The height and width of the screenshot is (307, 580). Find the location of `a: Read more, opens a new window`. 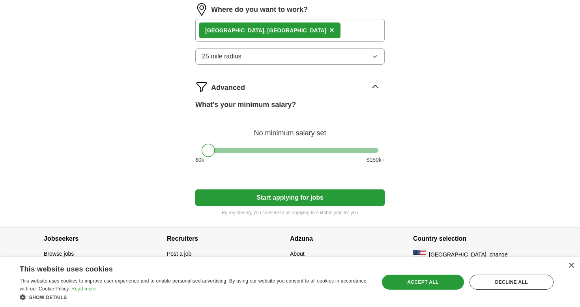

a: Read more, opens a new window is located at coordinates (84, 289).